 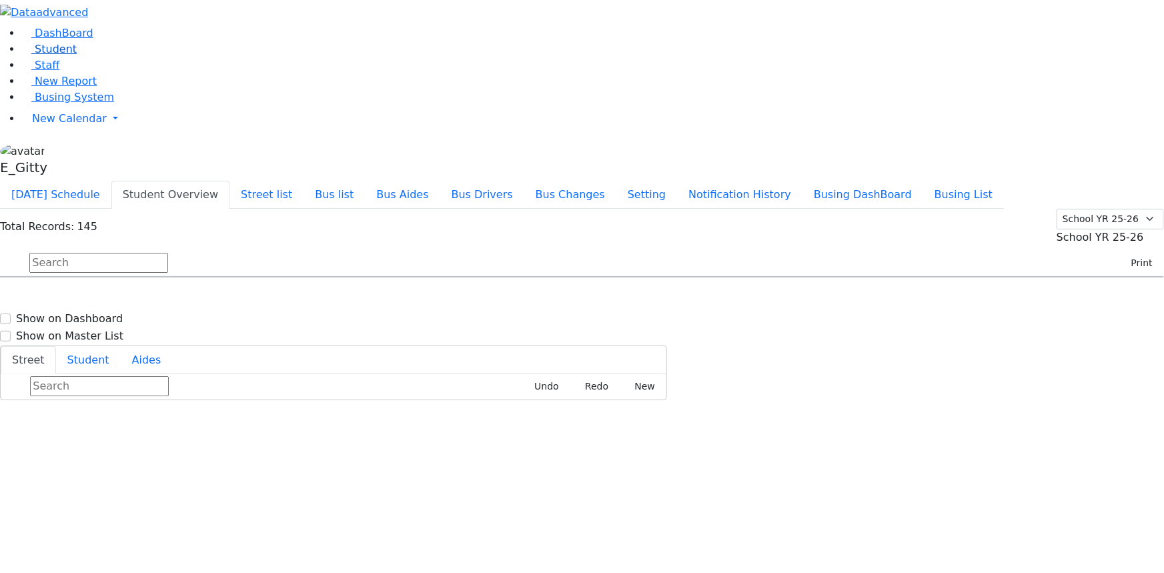 What do you see at coordinates (963, 195) in the screenshot?
I see `button: Busing List` at bounding box center [963, 195].